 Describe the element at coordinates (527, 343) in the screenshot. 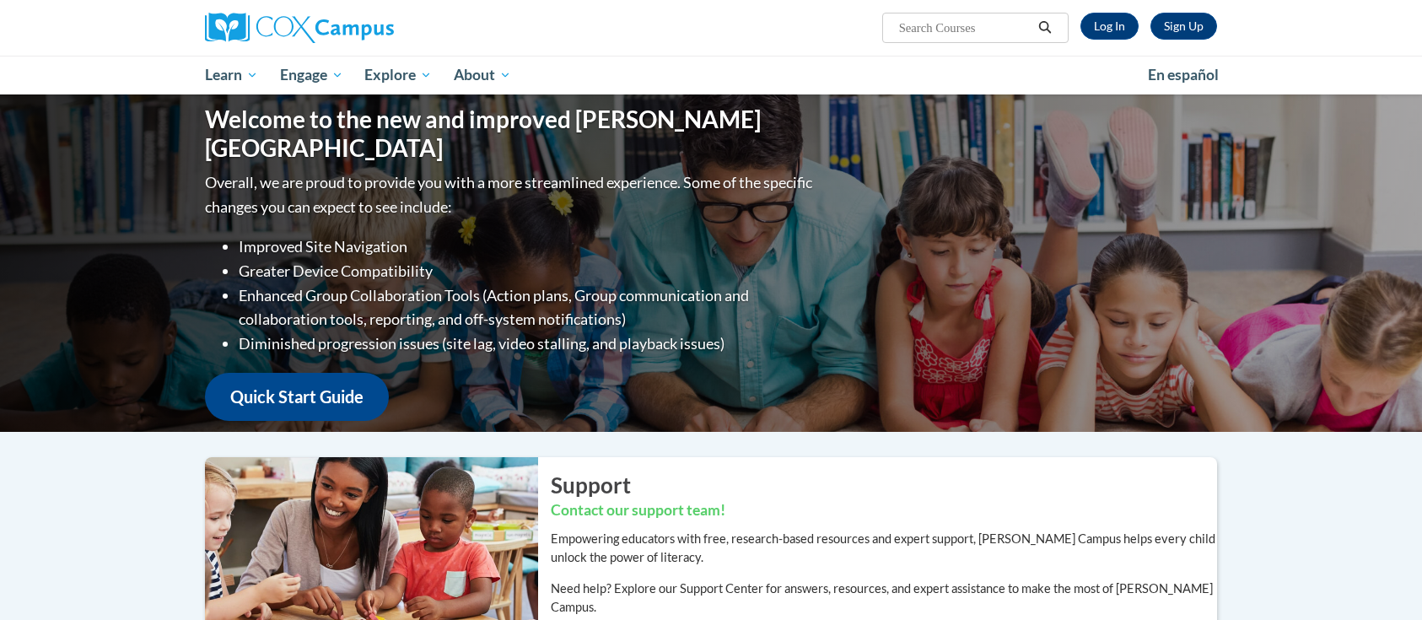

I see `li: Diminished progression issues (site lag, video stalling, and playback issues)` at that location.